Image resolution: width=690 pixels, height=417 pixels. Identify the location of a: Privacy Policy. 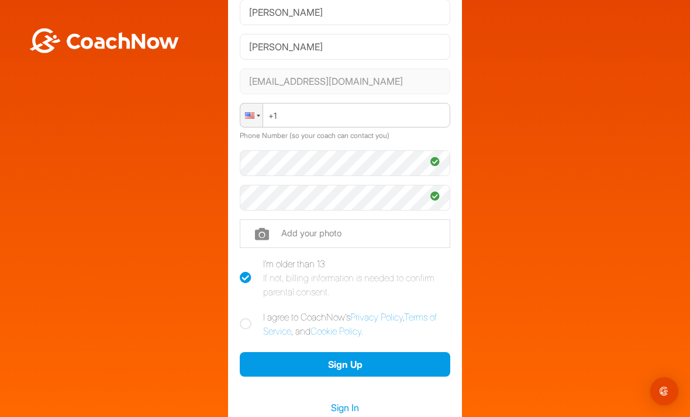
(377, 317).